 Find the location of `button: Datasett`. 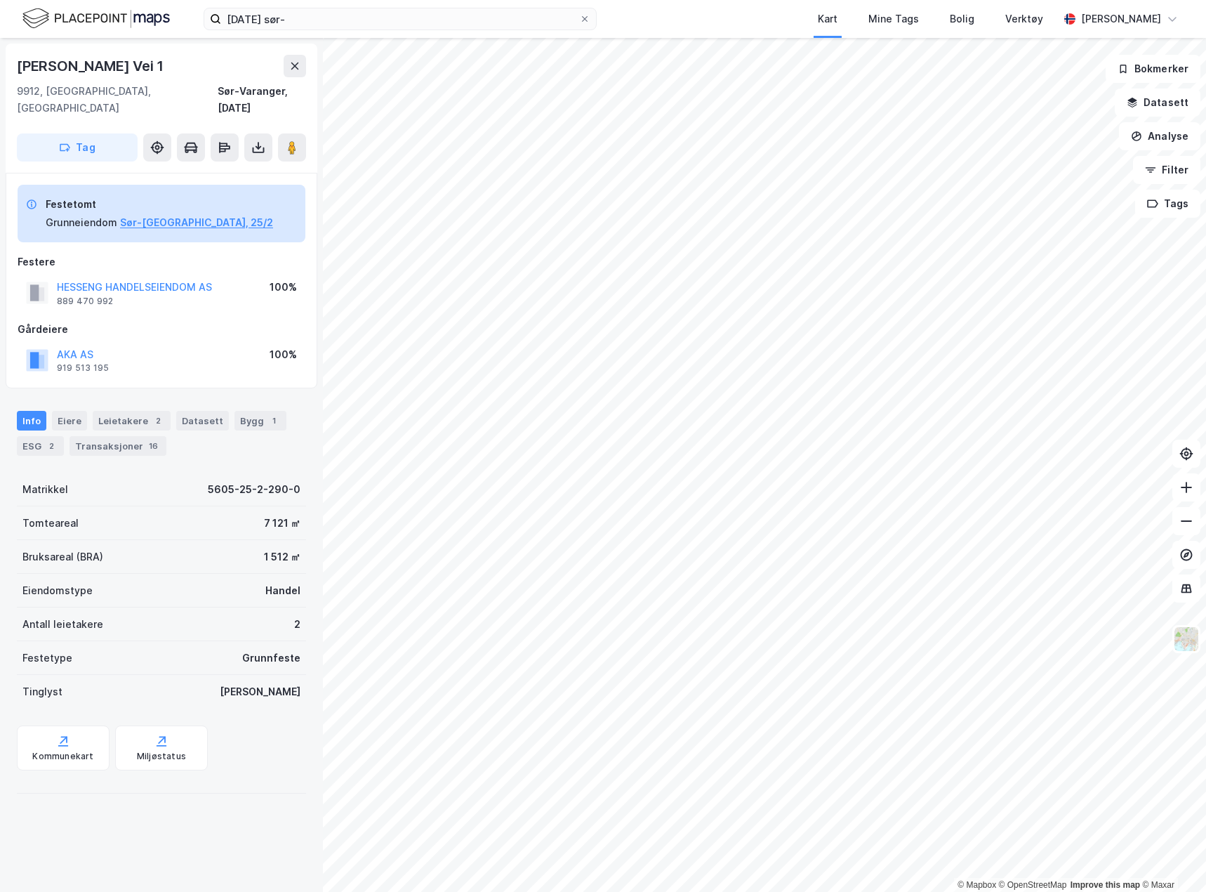

button: Datasett is located at coordinates (1158, 102).